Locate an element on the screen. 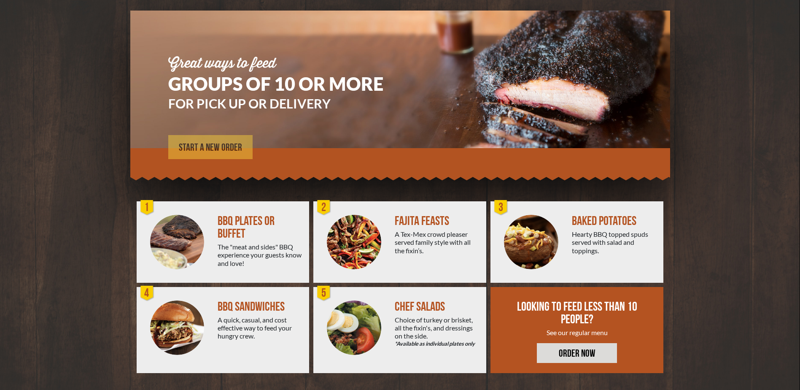 The height and width of the screenshot is (390, 800). img: PEJ-BBQ-Buffet.png is located at coordinates (177, 242).